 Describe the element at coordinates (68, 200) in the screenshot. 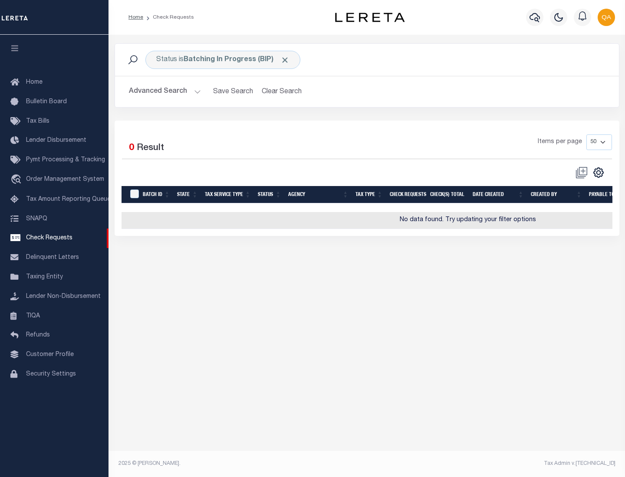

I see `span: Tax Amount Reporting Queue` at that location.